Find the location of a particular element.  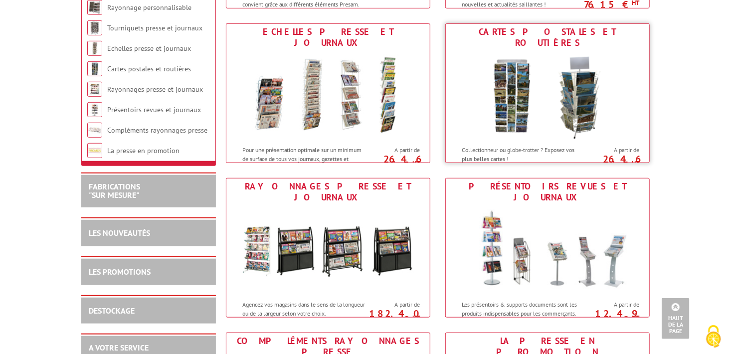

a: Tourniquets presse et journaux is located at coordinates (155, 28).